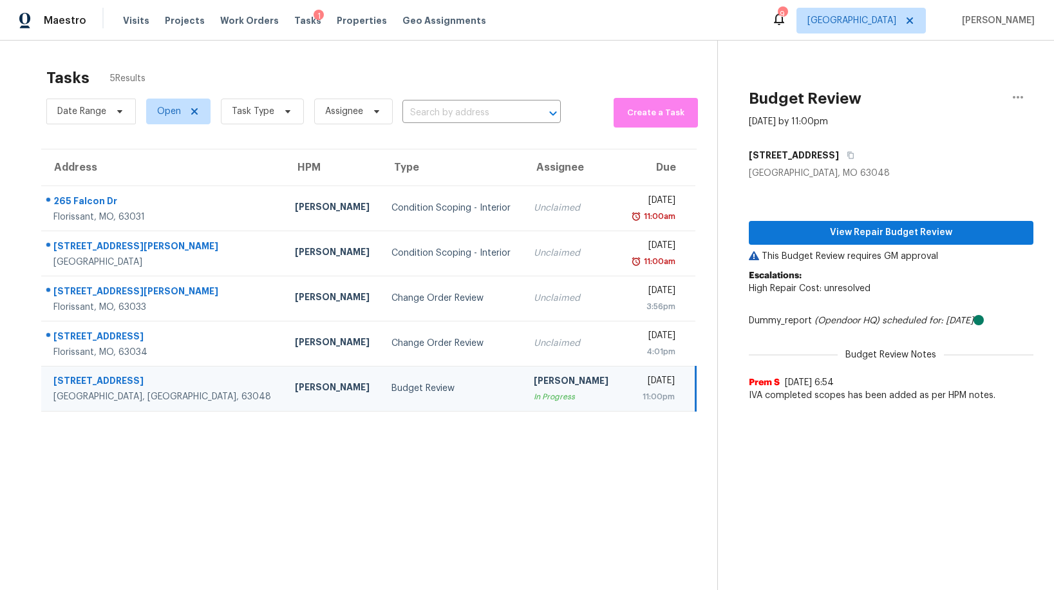 The image size is (1054, 590). Describe the element at coordinates (452, 388) in the screenshot. I see `div: Budget Review` at that location.